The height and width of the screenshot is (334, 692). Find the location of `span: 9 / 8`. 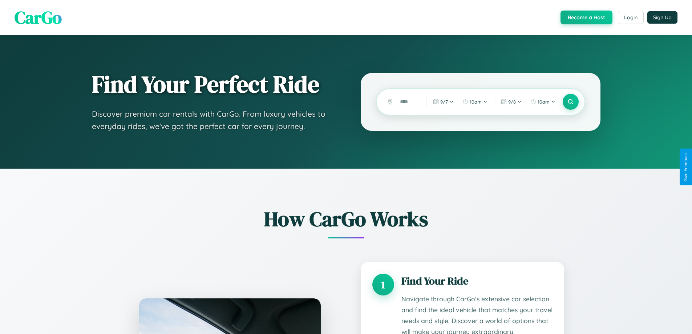

span: 9 / 8 is located at coordinates (511, 102).